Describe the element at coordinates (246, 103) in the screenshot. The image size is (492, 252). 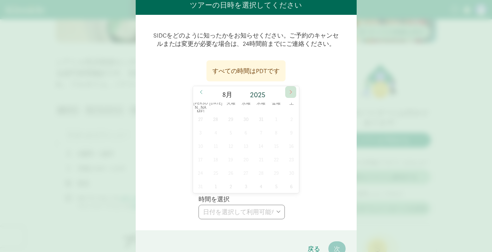
I see `font: 水曜` at that location.